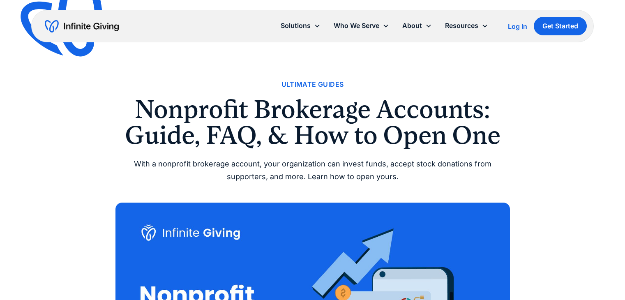 This screenshot has height=300, width=625. I want to click on a: home, so click(82, 26).